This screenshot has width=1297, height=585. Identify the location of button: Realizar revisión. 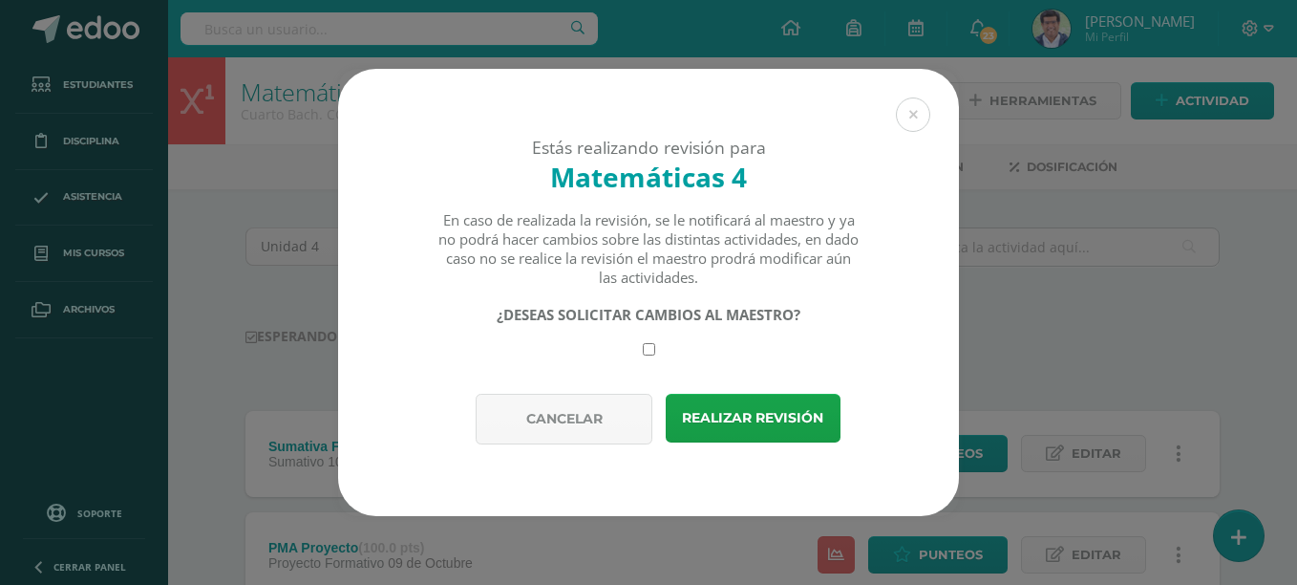
(753, 417).